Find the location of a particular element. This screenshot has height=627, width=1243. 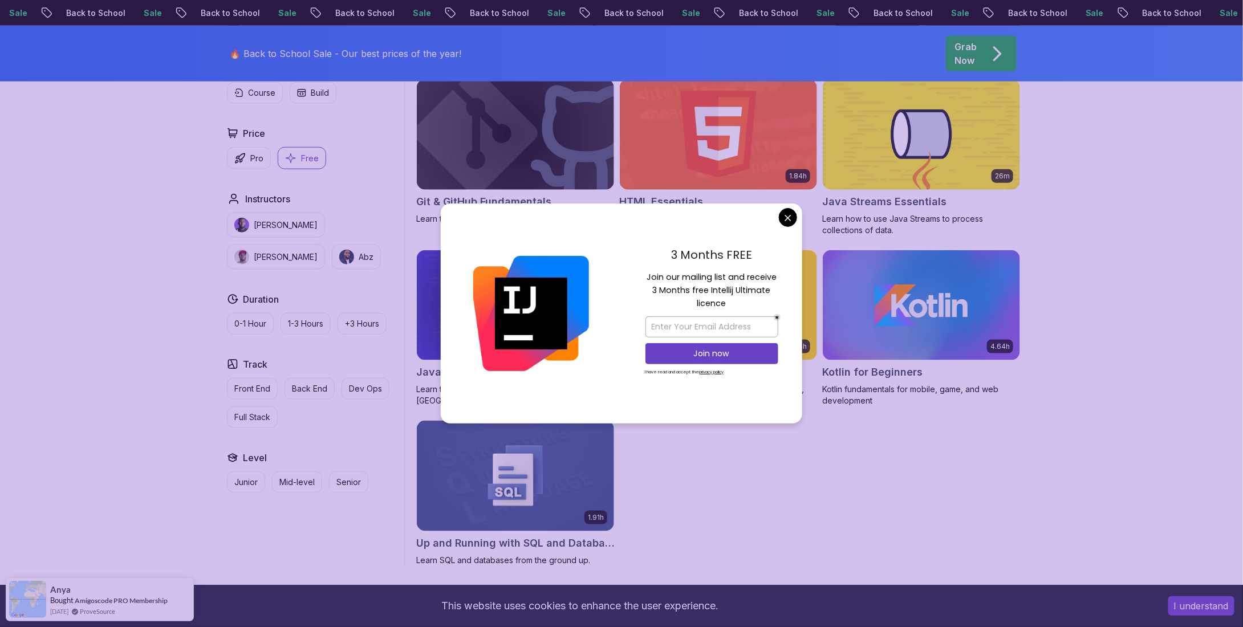

img: HTML Essentials card is located at coordinates (718, 135).